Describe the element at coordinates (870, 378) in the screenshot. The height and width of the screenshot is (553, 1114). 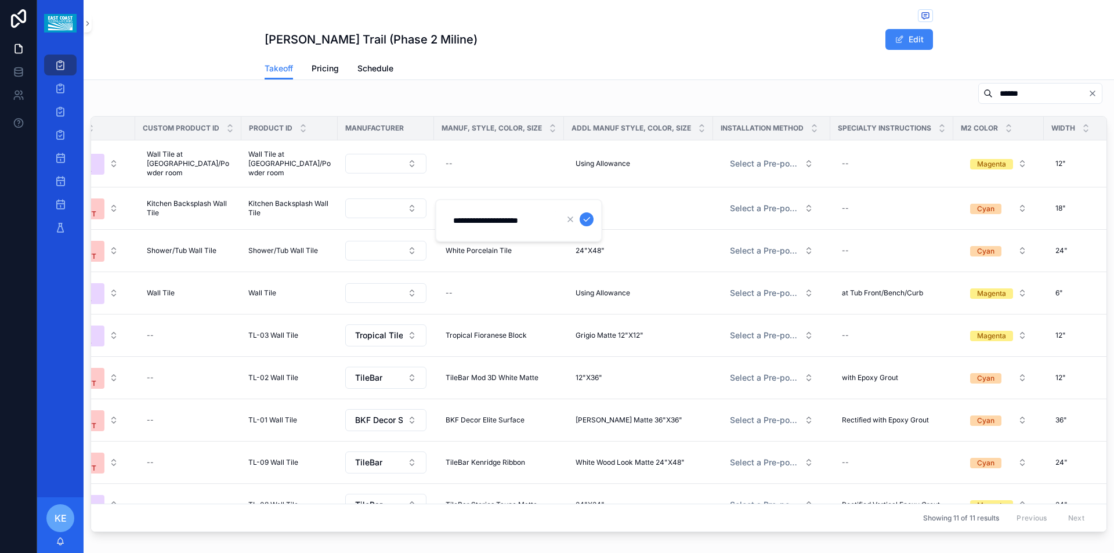
I see `span: with Epoxy Grout` at that location.